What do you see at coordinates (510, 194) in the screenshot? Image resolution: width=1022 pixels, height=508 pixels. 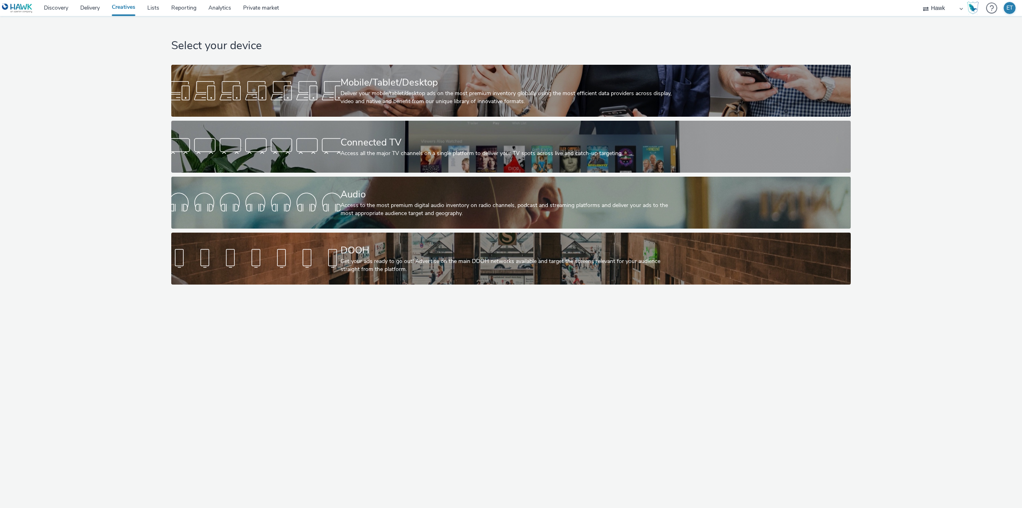 I see `div: Audio` at bounding box center [510, 194].